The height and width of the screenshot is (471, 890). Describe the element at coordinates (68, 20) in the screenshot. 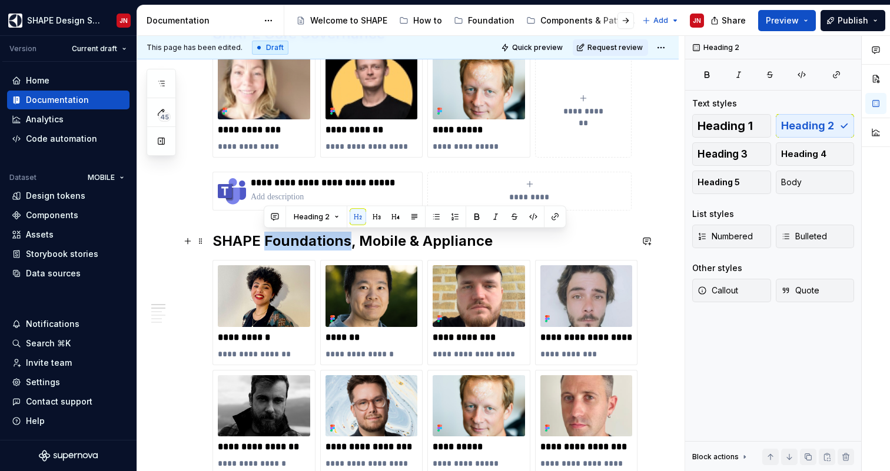

I see `button: SHAPE Design SystemJN` at that location.